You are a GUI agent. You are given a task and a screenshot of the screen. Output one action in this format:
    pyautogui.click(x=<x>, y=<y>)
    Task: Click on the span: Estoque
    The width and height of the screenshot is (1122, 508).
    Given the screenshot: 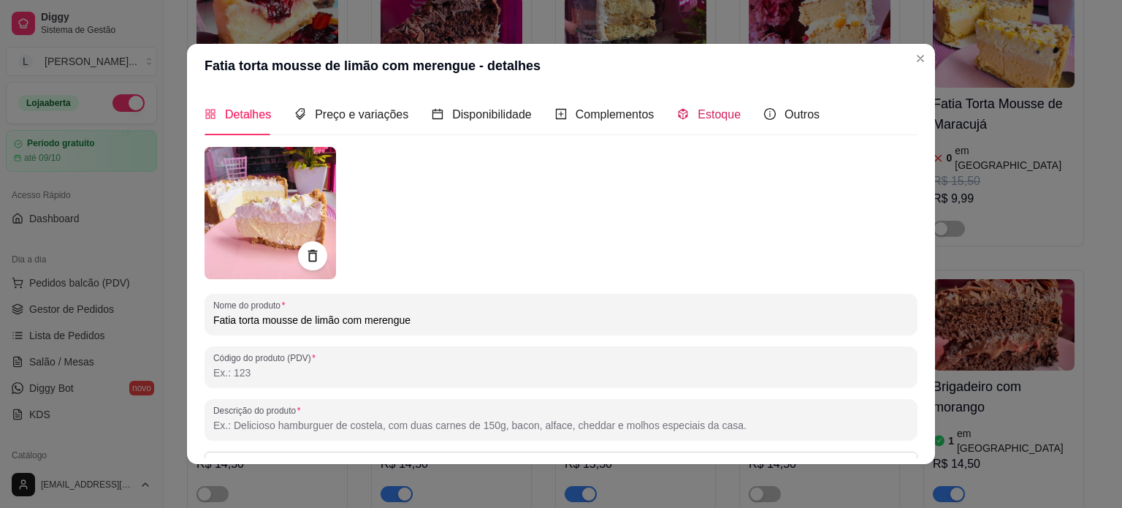 What is the action you would take?
    pyautogui.click(x=719, y=114)
    